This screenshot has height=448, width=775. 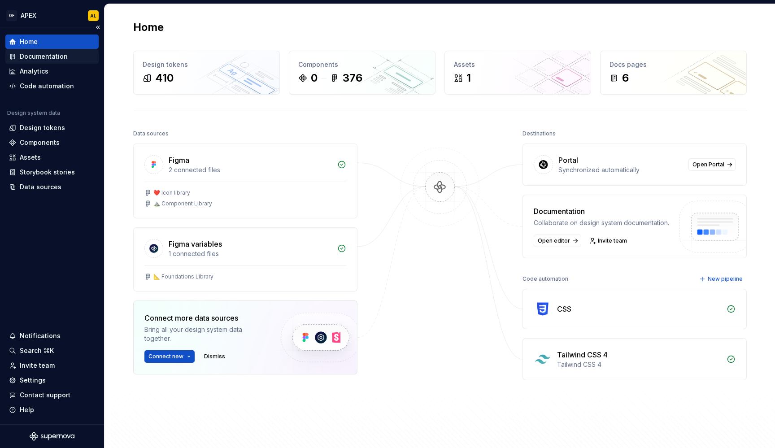 I want to click on div: Synchronized automatically, so click(x=621, y=170).